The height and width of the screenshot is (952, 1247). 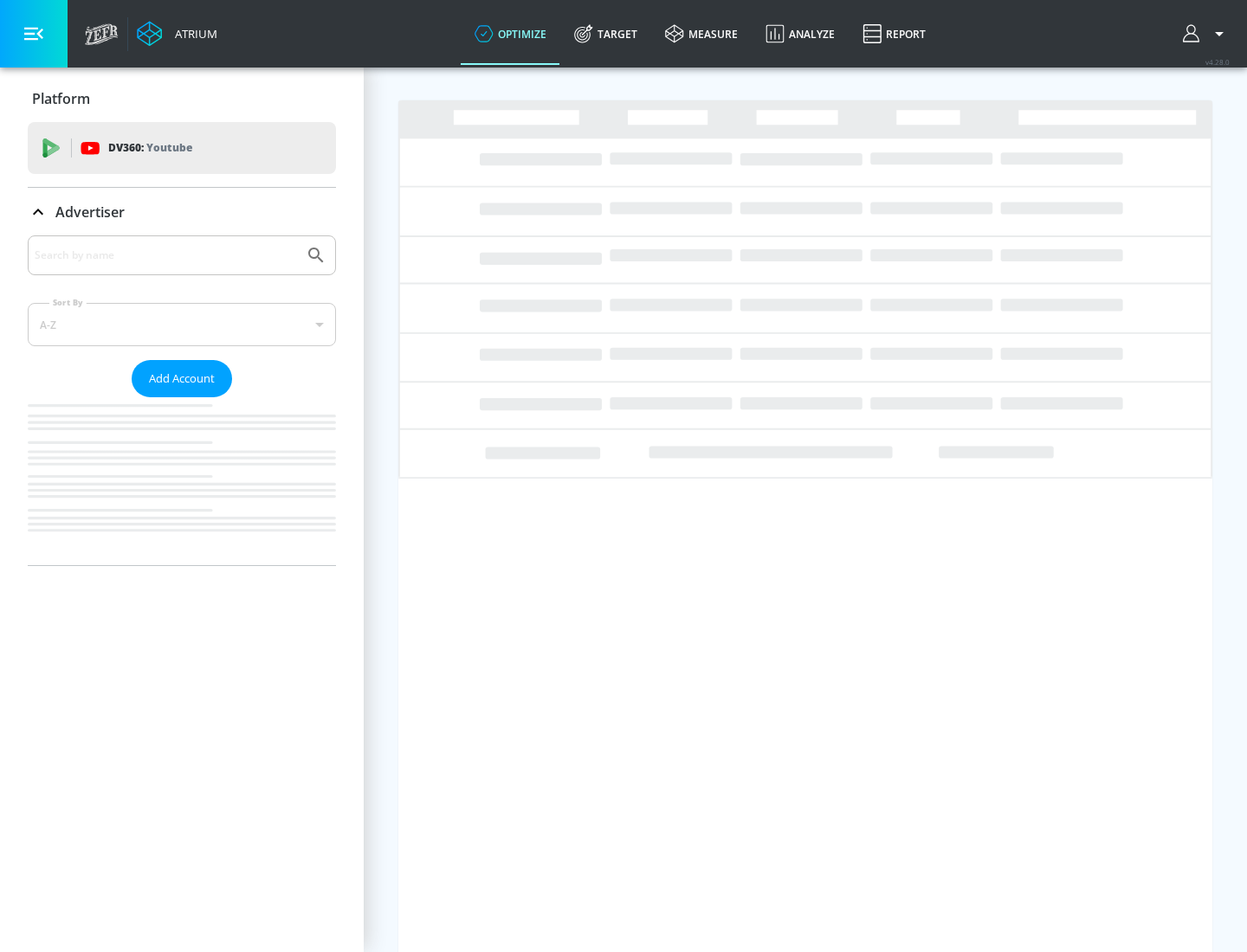 What do you see at coordinates (606, 34) in the screenshot?
I see `a: Target` at bounding box center [606, 34].